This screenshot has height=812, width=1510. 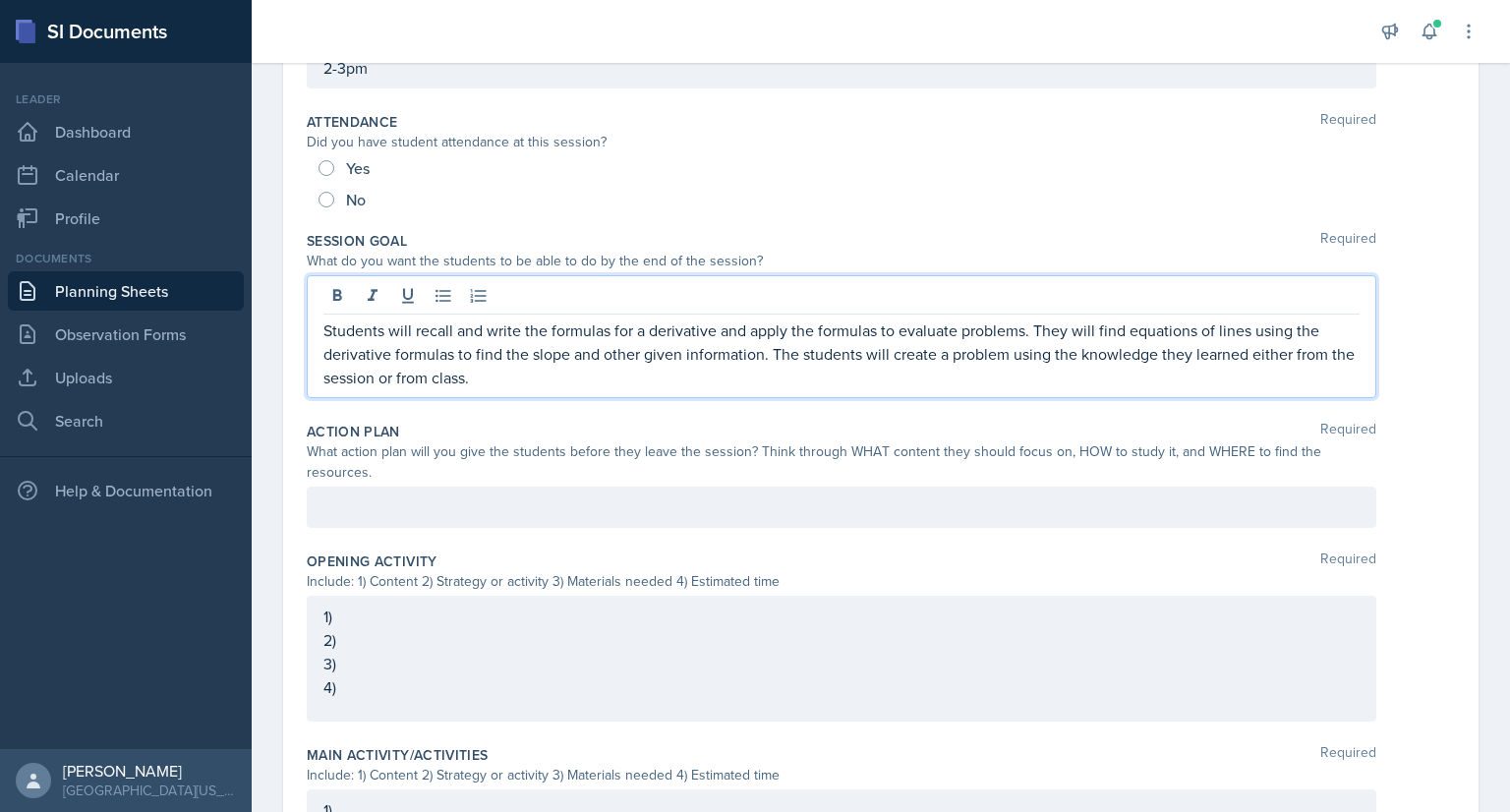 I want to click on p: 1), so click(x=841, y=616).